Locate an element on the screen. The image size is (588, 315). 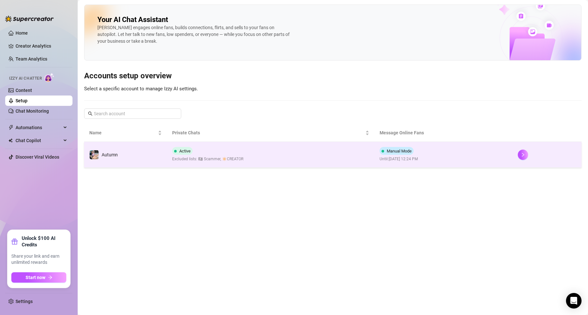
img: logo-BBDzfeDw.svg is located at coordinates (29, 19).